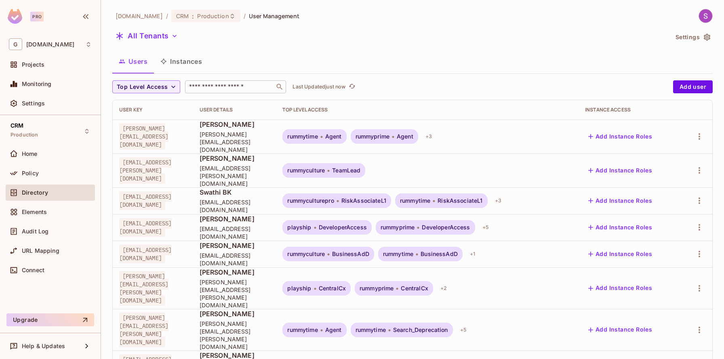 Image resolution: width=724 pixels, height=359 pixels. Describe the element at coordinates (133, 61) in the screenshot. I see `button: Users` at that location.